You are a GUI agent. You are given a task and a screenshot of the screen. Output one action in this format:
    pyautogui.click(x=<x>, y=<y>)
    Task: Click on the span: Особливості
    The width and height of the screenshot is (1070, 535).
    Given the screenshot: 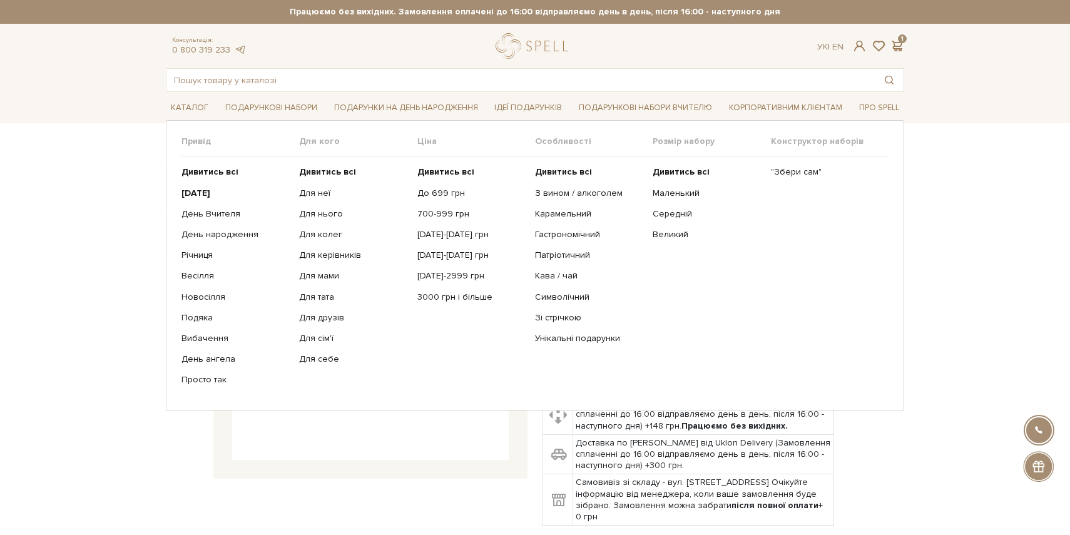 What is the action you would take?
    pyautogui.click(x=594, y=141)
    